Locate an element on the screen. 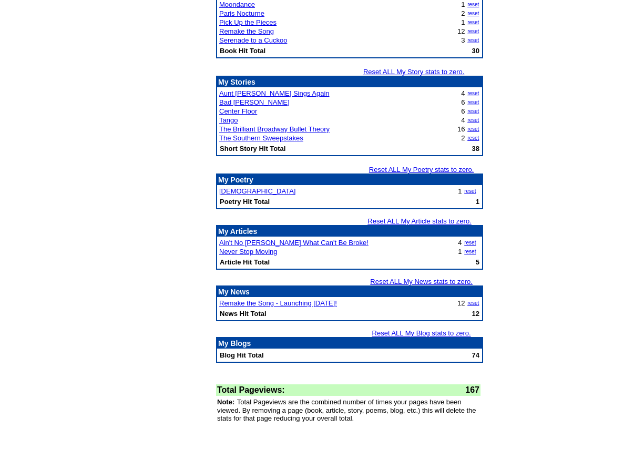 This screenshot has height=449, width=634. a: Reset ALL My Article stats to zero. is located at coordinates (420, 221).